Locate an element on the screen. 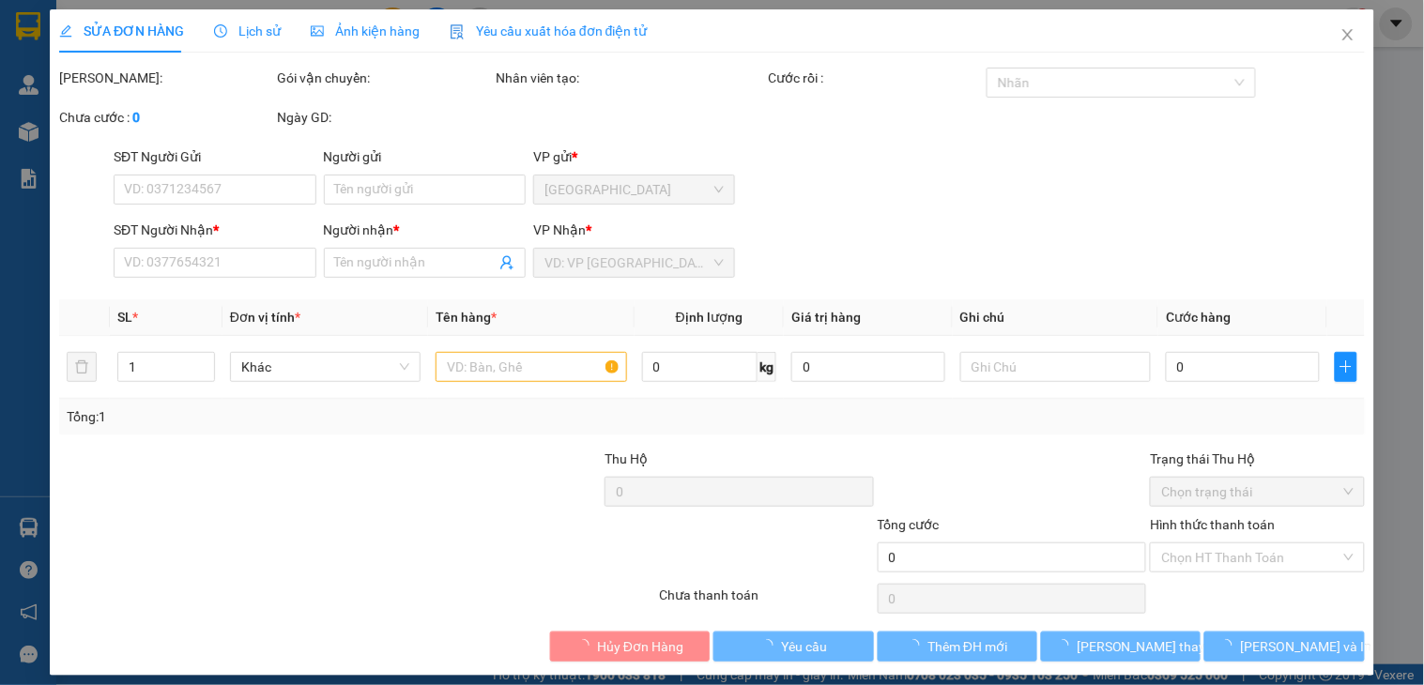 The height and width of the screenshot is (685, 1424). strong: NHẬN: is located at coordinates (111, 40).